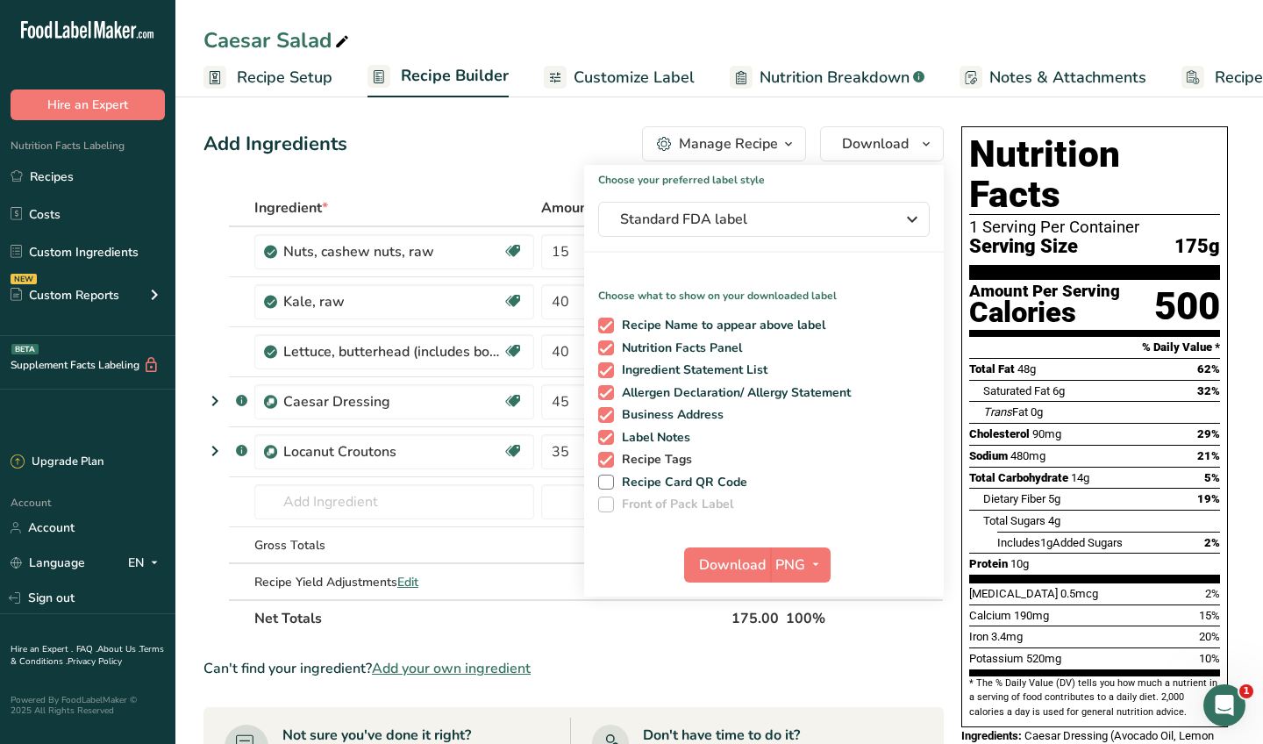 The width and height of the screenshot is (1263, 744). What do you see at coordinates (755, 617) in the screenshot?
I see `th: 175.00` at bounding box center [755, 617].